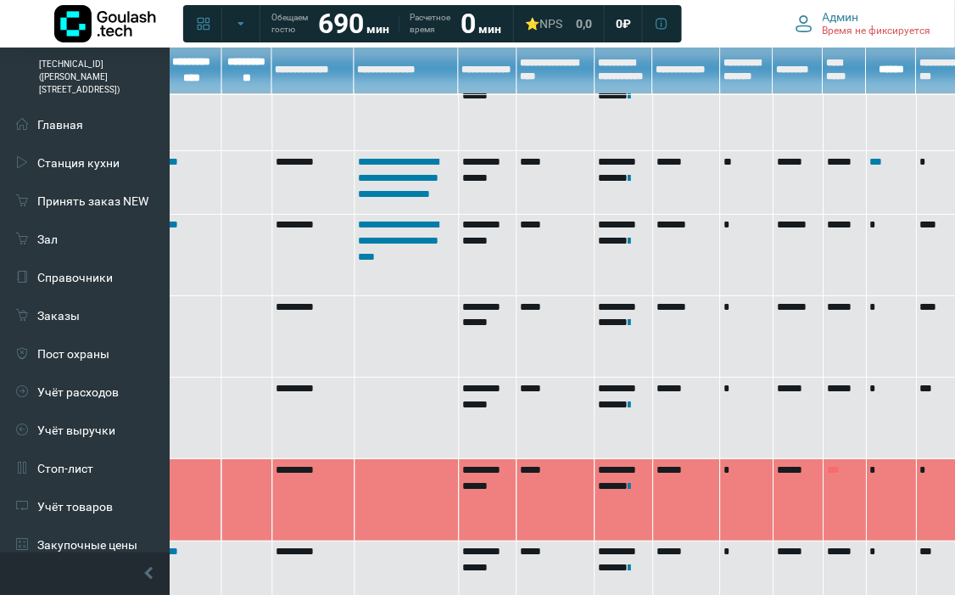 Image resolution: width=955 pixels, height=595 pixels. I want to click on a: 0 ₽, so click(624, 24).